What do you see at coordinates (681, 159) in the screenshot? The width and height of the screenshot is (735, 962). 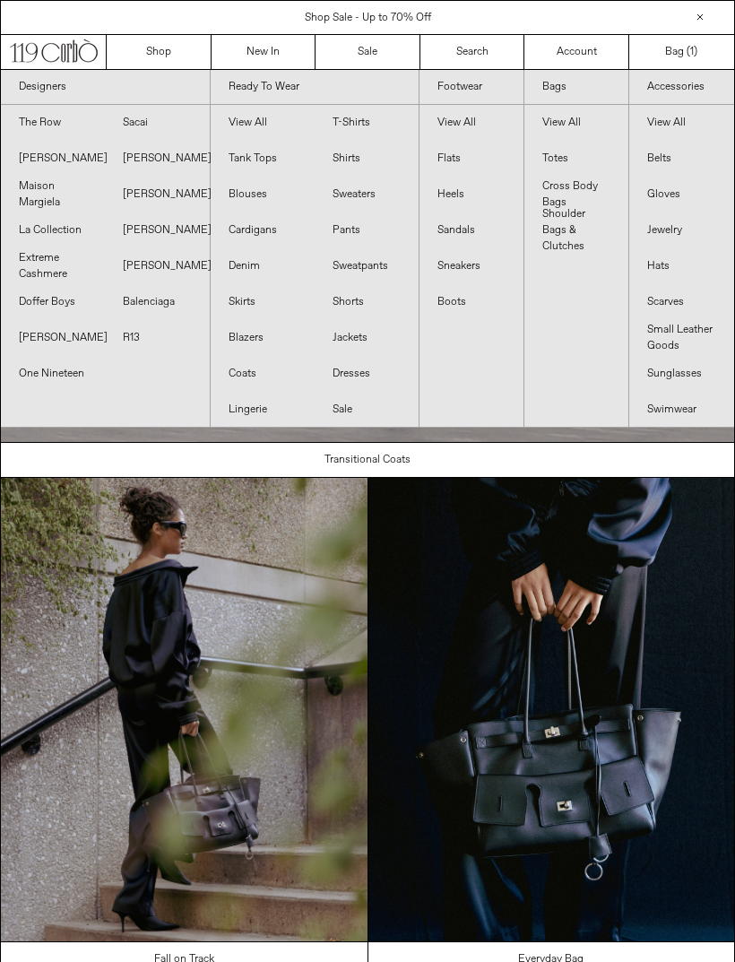 I see `a: Belts` at bounding box center [681, 159].